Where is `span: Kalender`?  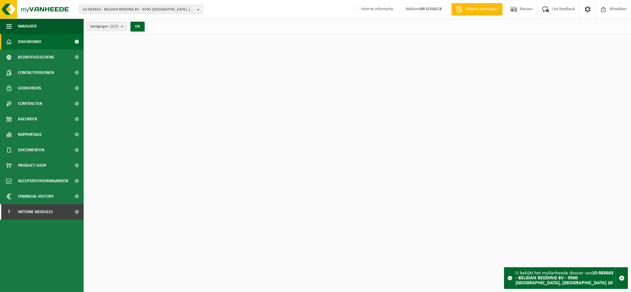 span: Kalender is located at coordinates (28, 119).